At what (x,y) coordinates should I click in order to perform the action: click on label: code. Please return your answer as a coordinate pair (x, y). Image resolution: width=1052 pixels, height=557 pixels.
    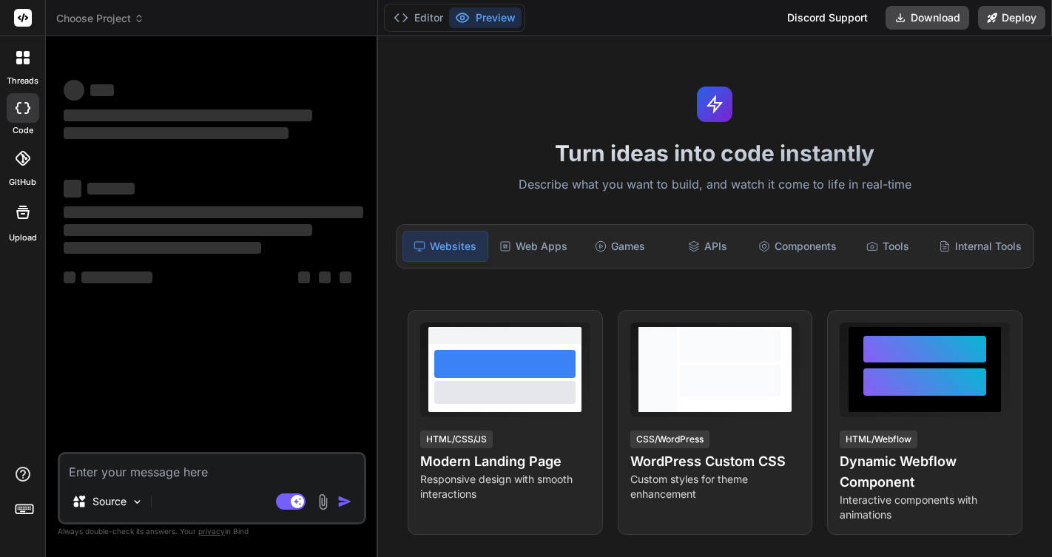
    Looking at the image, I should click on (23, 130).